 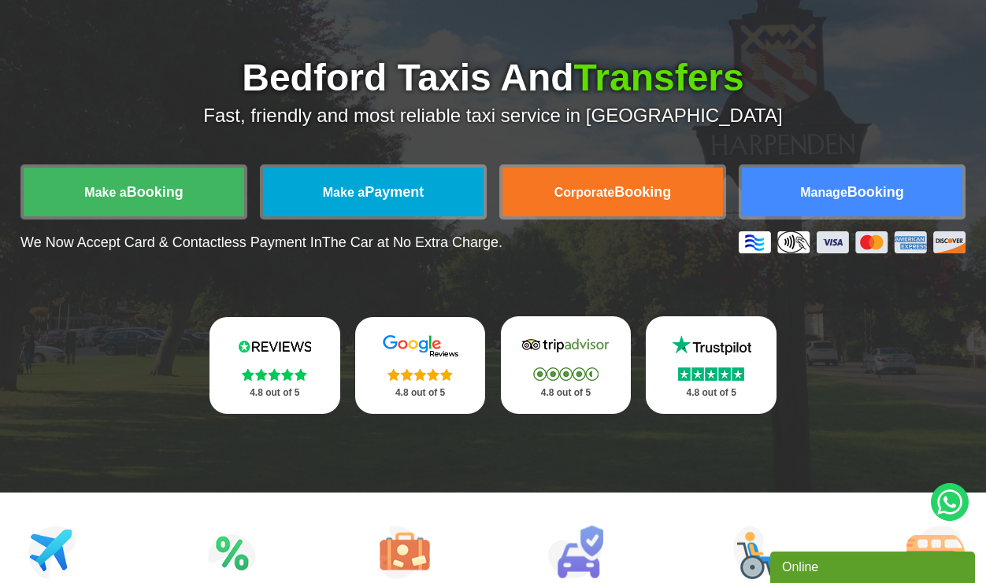 What do you see at coordinates (261, 242) in the screenshot?
I see `p: We Now Accept Card & Contactless Payment In` at bounding box center [261, 242].